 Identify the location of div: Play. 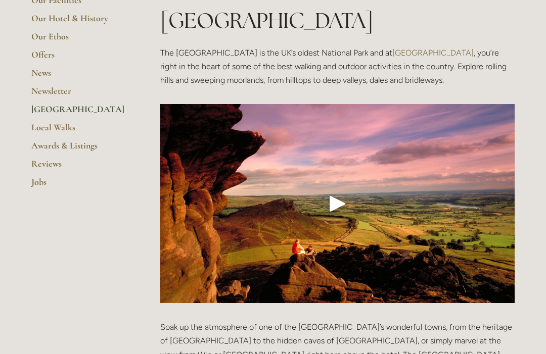
(338, 204).